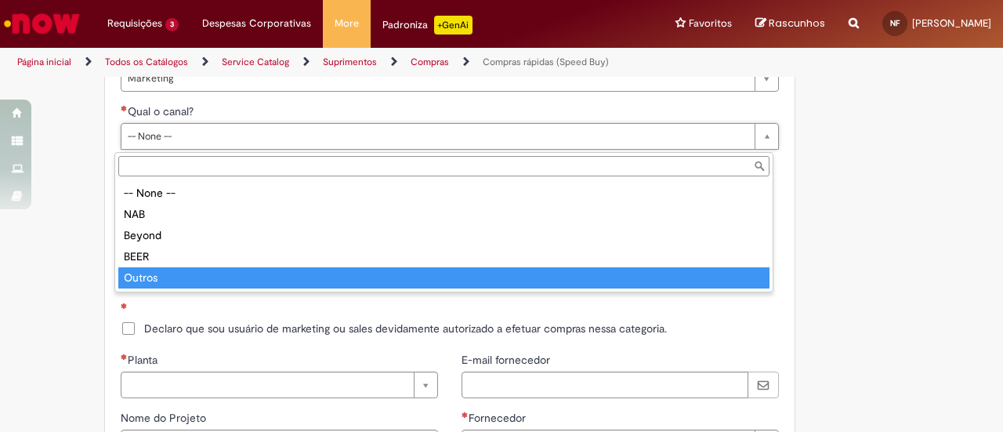 This screenshot has width=1003, height=432. What do you see at coordinates (443, 256) in the screenshot?
I see `div: BEER` at bounding box center [443, 256].